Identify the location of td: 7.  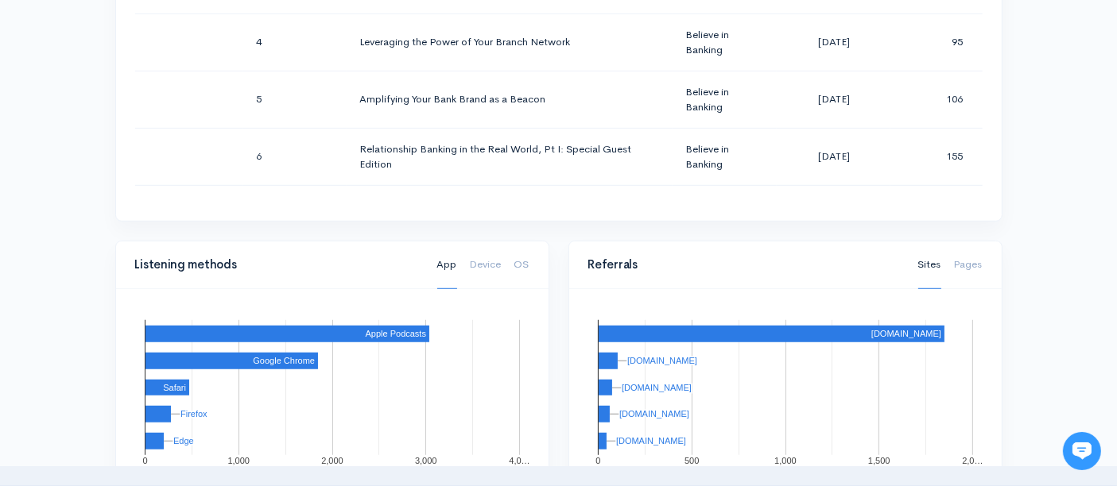
(295, 214).